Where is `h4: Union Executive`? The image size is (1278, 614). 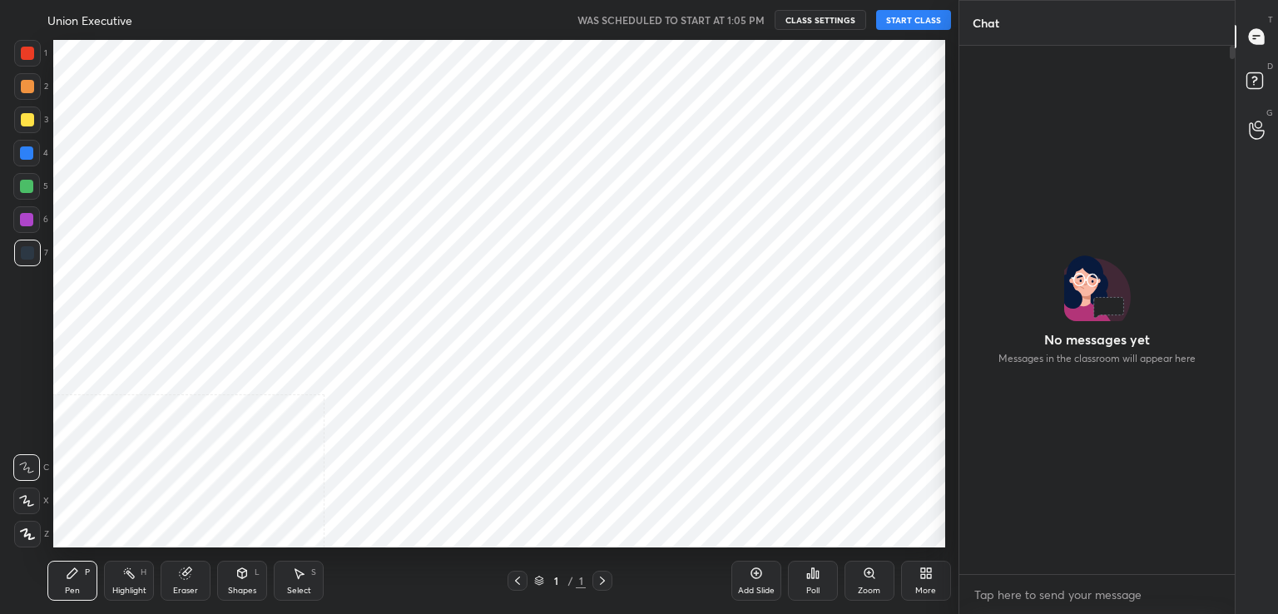 h4: Union Executive is located at coordinates (90, 20).